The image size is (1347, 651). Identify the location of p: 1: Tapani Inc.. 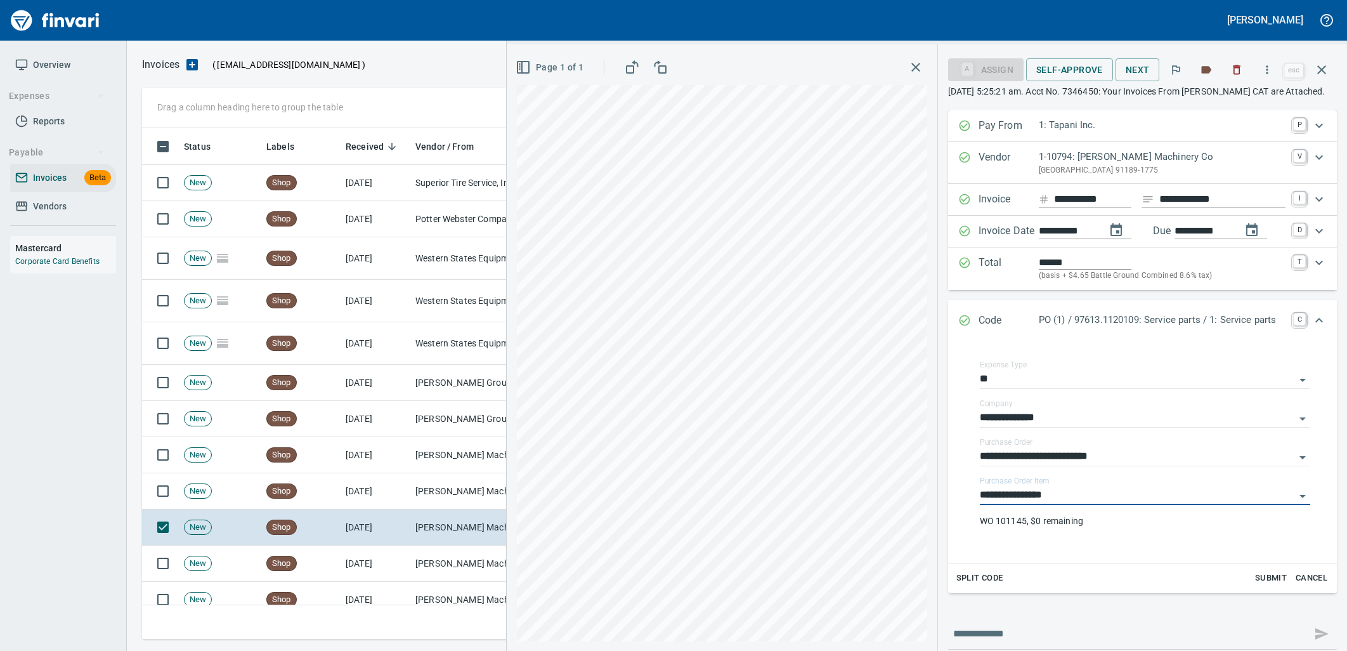
(1162, 125).